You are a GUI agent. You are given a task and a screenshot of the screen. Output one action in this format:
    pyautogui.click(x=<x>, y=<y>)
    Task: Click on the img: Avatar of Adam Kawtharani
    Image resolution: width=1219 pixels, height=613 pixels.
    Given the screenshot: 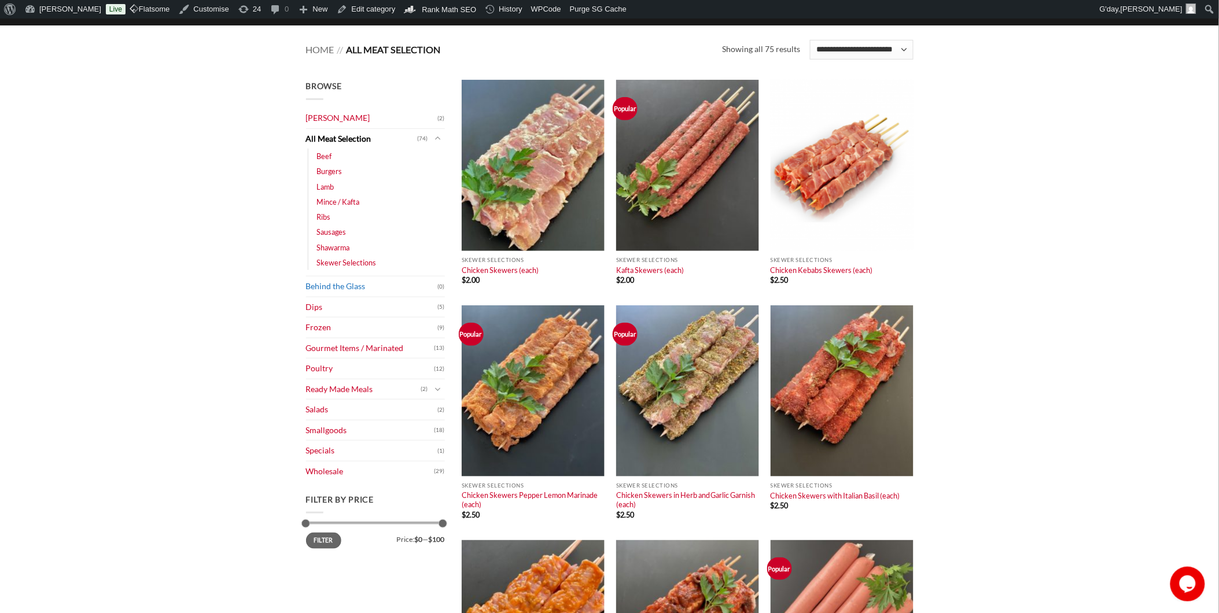 What is the action you would take?
    pyautogui.click(x=1192, y=9)
    